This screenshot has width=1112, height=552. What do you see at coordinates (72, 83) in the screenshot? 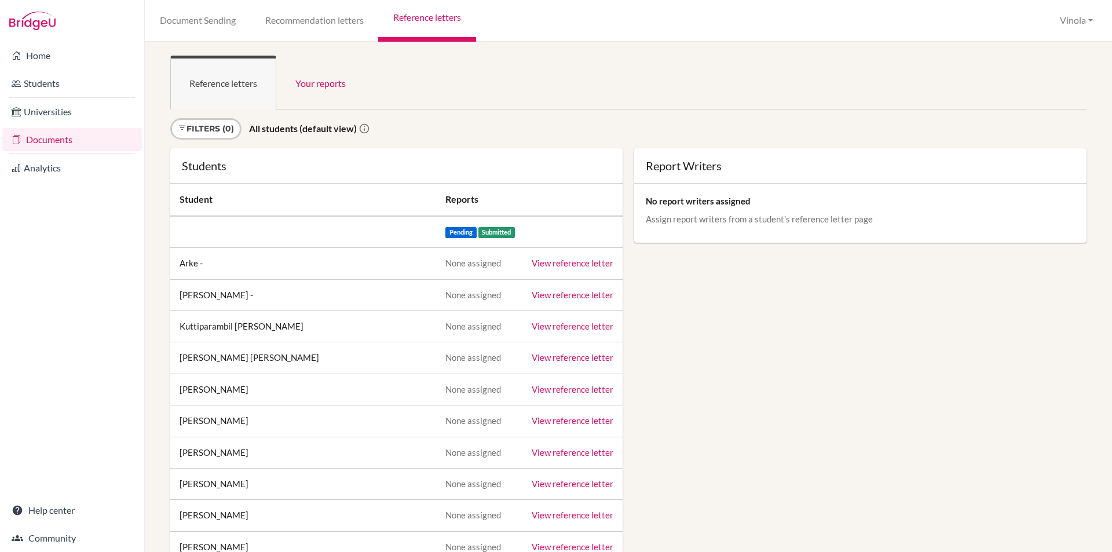
I see `a: Students` at bounding box center [72, 83].